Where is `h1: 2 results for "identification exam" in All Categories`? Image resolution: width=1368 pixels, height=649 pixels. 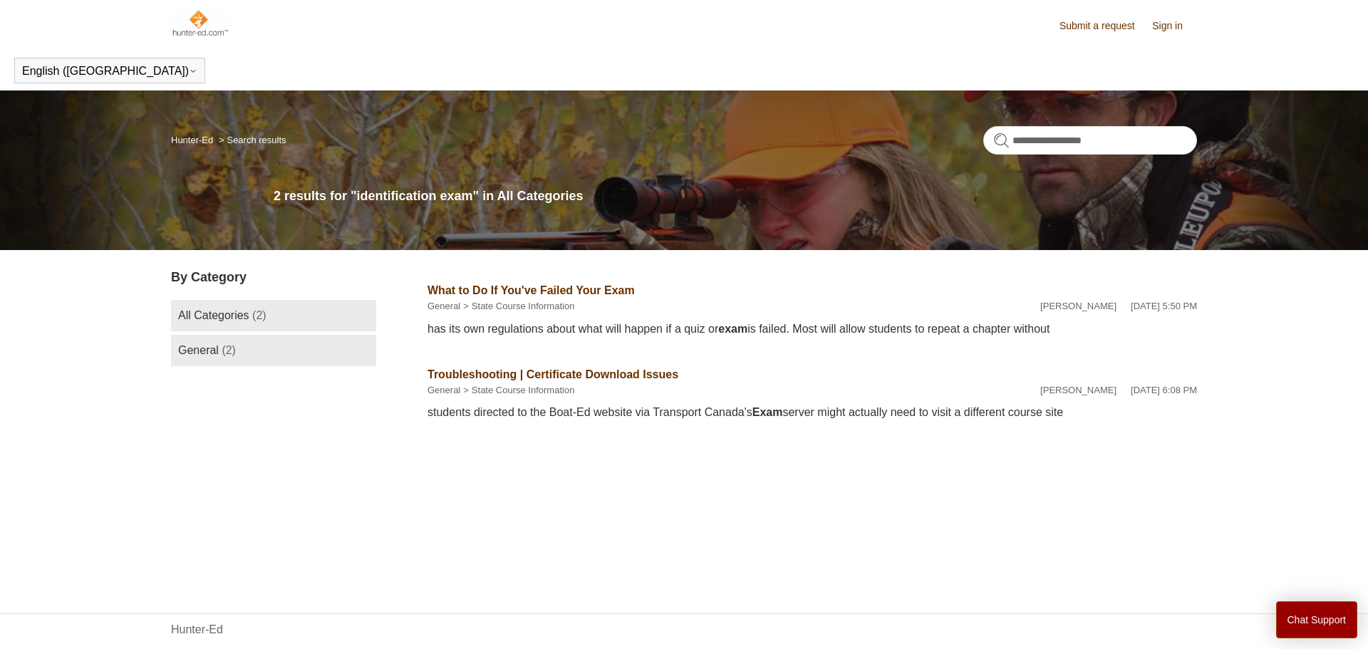 h1: 2 results for "identification exam" in All Categories is located at coordinates (735, 196).